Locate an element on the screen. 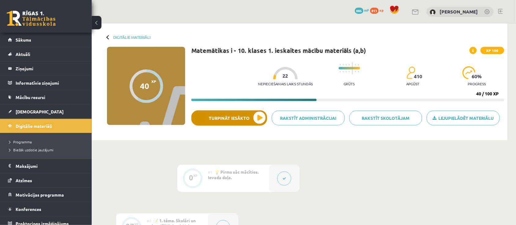 The width and height of the screenshot is (516, 225). legend: Informatīvie ziņojumi is located at coordinates (50, 83).